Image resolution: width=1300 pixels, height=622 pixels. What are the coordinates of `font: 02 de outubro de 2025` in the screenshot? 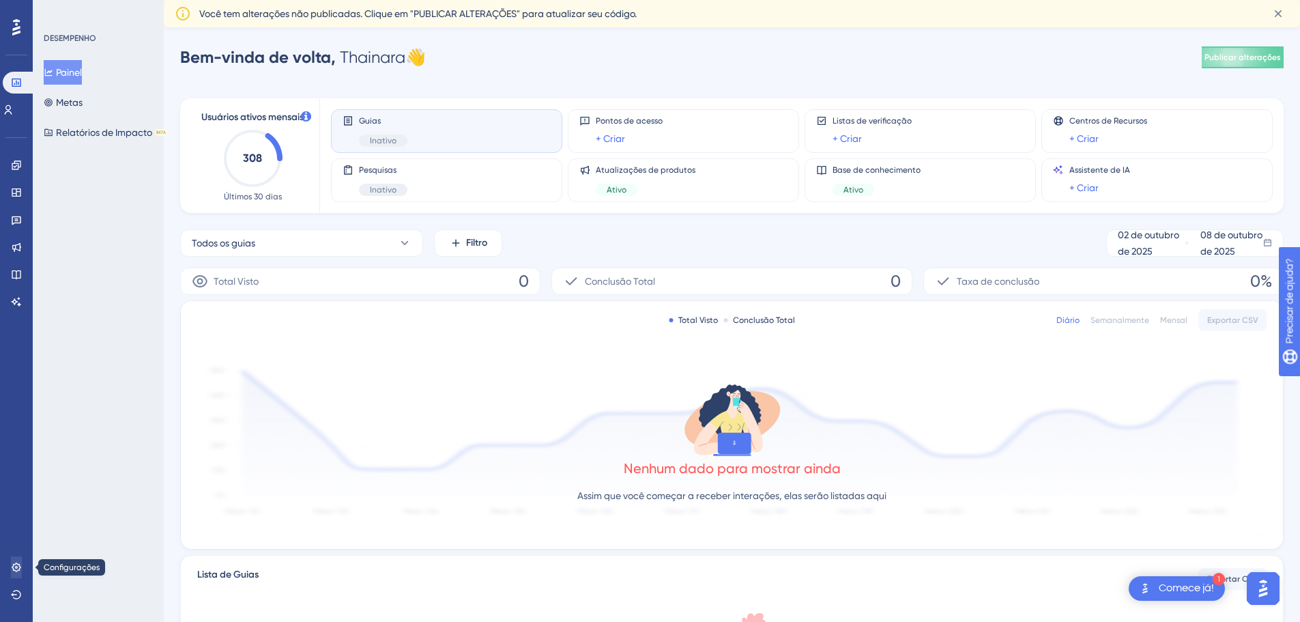 It's located at (1149, 243).